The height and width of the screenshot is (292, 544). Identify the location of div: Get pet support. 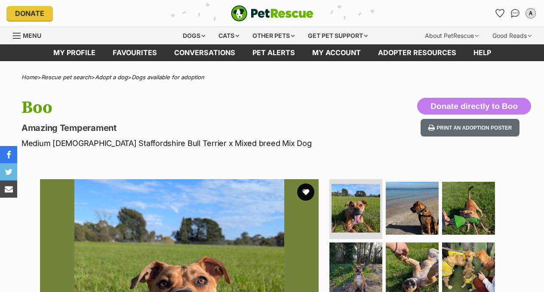
(338, 36).